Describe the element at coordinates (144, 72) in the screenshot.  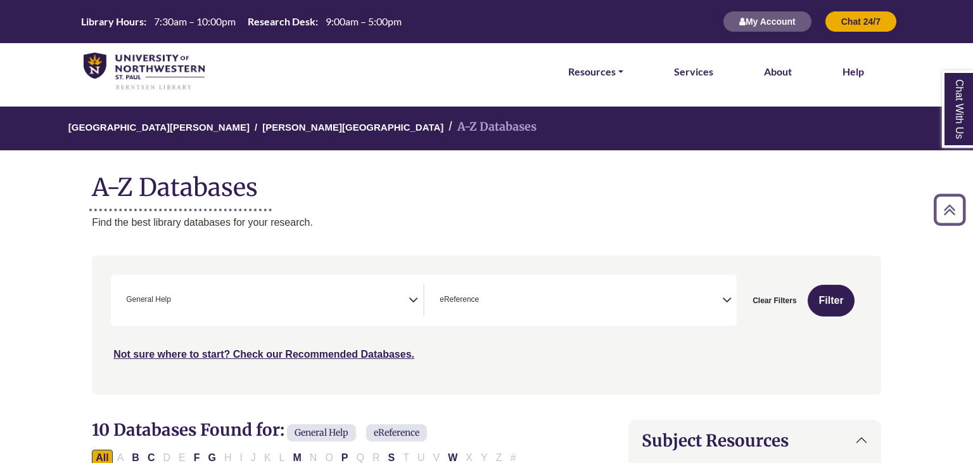
I see `img: library_home` at that location.